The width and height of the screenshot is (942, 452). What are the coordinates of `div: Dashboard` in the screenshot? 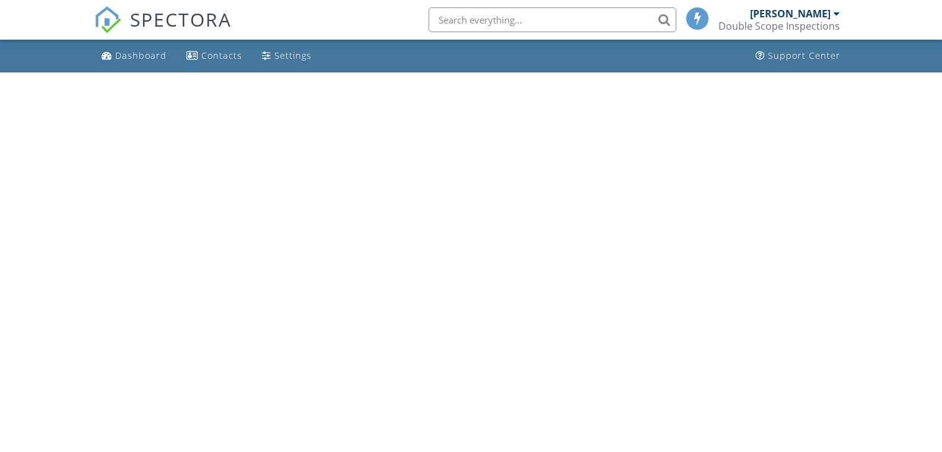 It's located at (141, 55).